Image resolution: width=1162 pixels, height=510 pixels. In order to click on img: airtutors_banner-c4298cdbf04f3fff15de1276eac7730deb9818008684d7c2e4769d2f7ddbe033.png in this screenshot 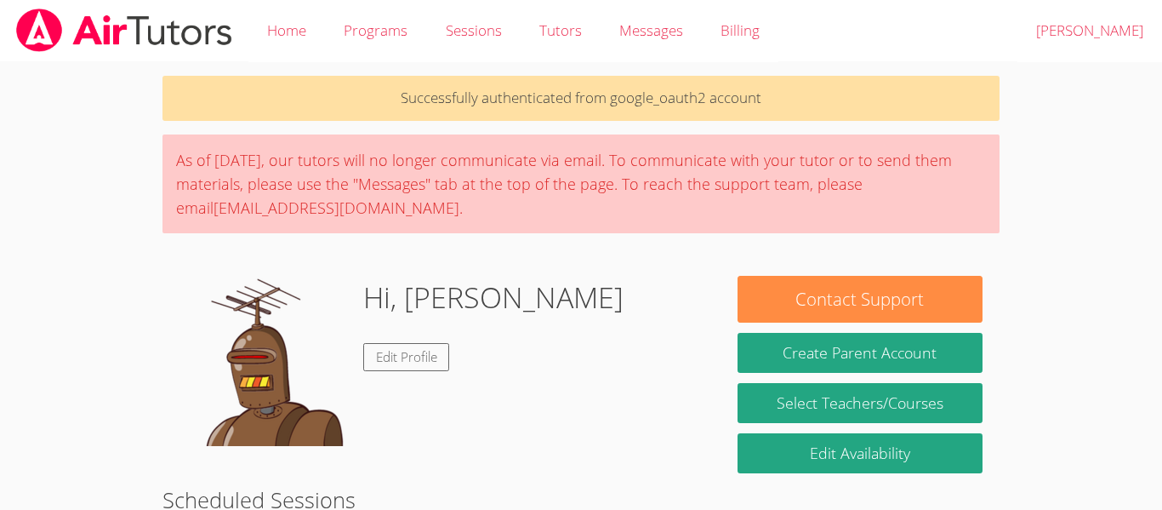, I will do `click(124, 30)`.